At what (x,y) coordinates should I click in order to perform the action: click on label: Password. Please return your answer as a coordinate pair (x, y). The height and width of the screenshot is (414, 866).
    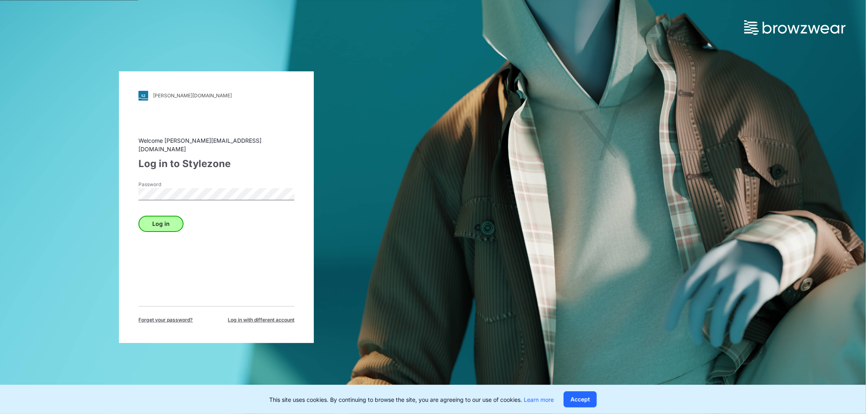
    Looking at the image, I should click on (167, 185).